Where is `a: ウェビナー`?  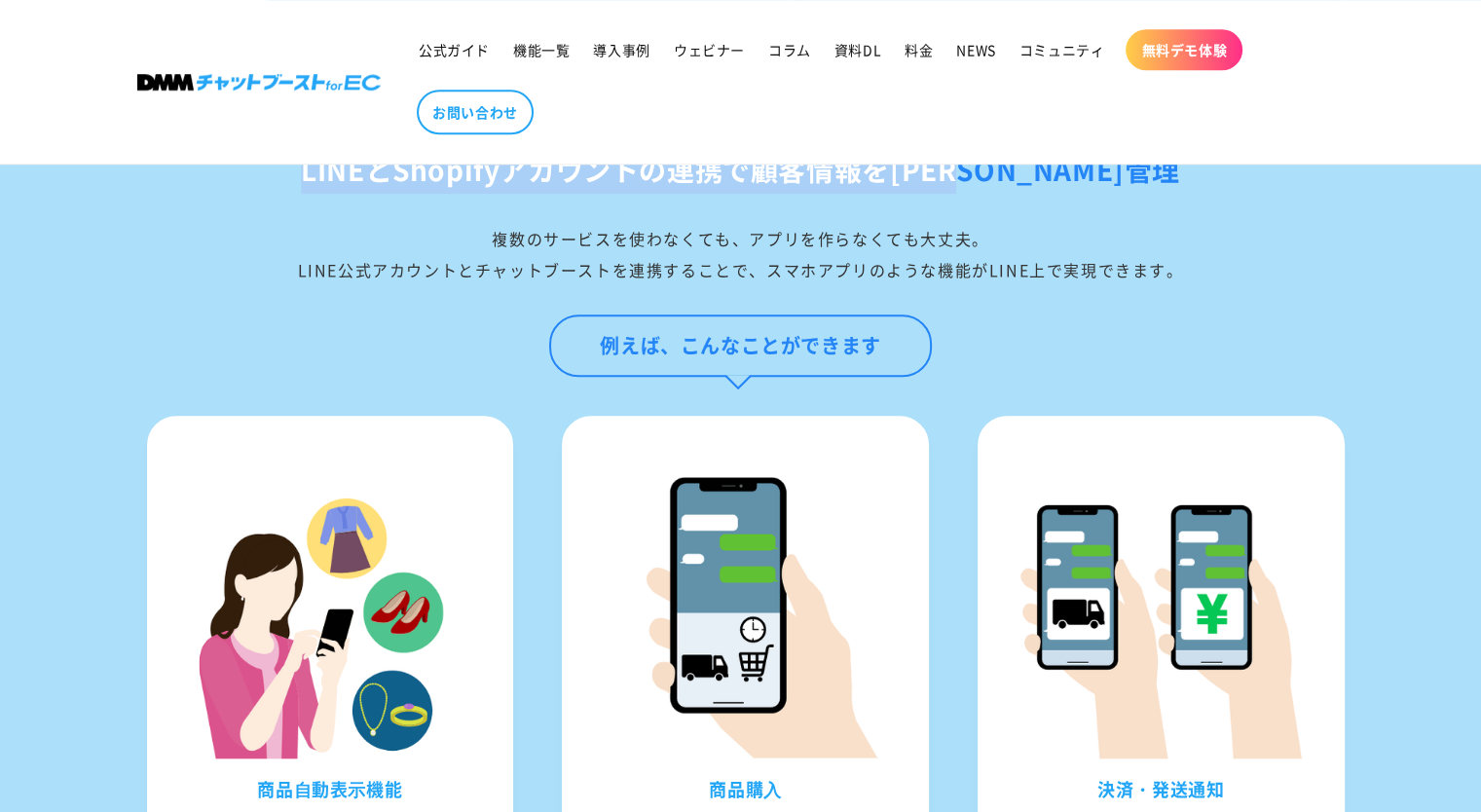 a: ウェビナー is located at coordinates (710, 50).